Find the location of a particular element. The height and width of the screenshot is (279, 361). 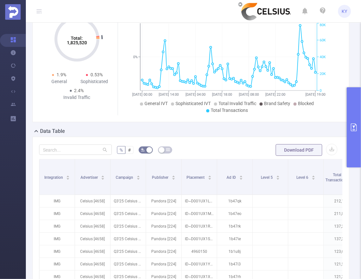

span: Blocked is located at coordinates (305, 103).